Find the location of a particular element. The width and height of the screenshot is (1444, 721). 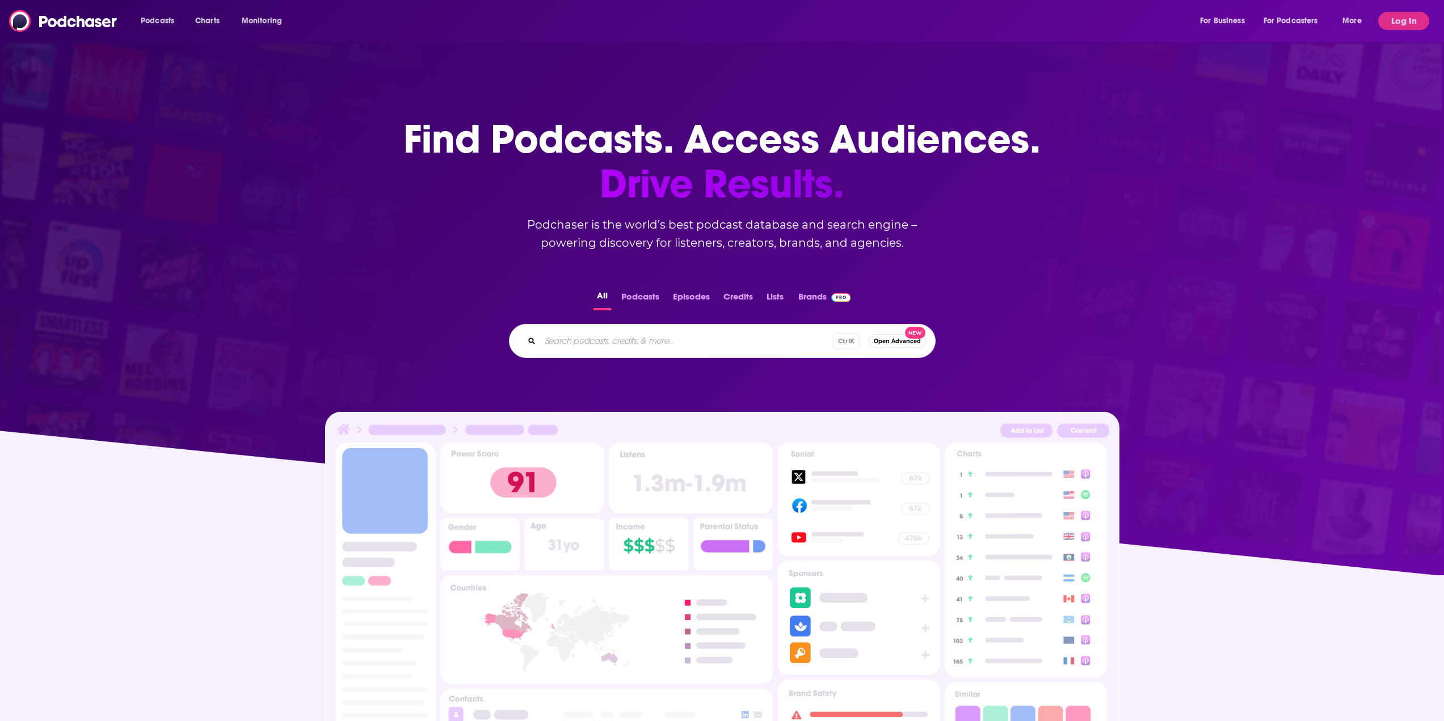

button: Episodes is located at coordinates (691, 299).